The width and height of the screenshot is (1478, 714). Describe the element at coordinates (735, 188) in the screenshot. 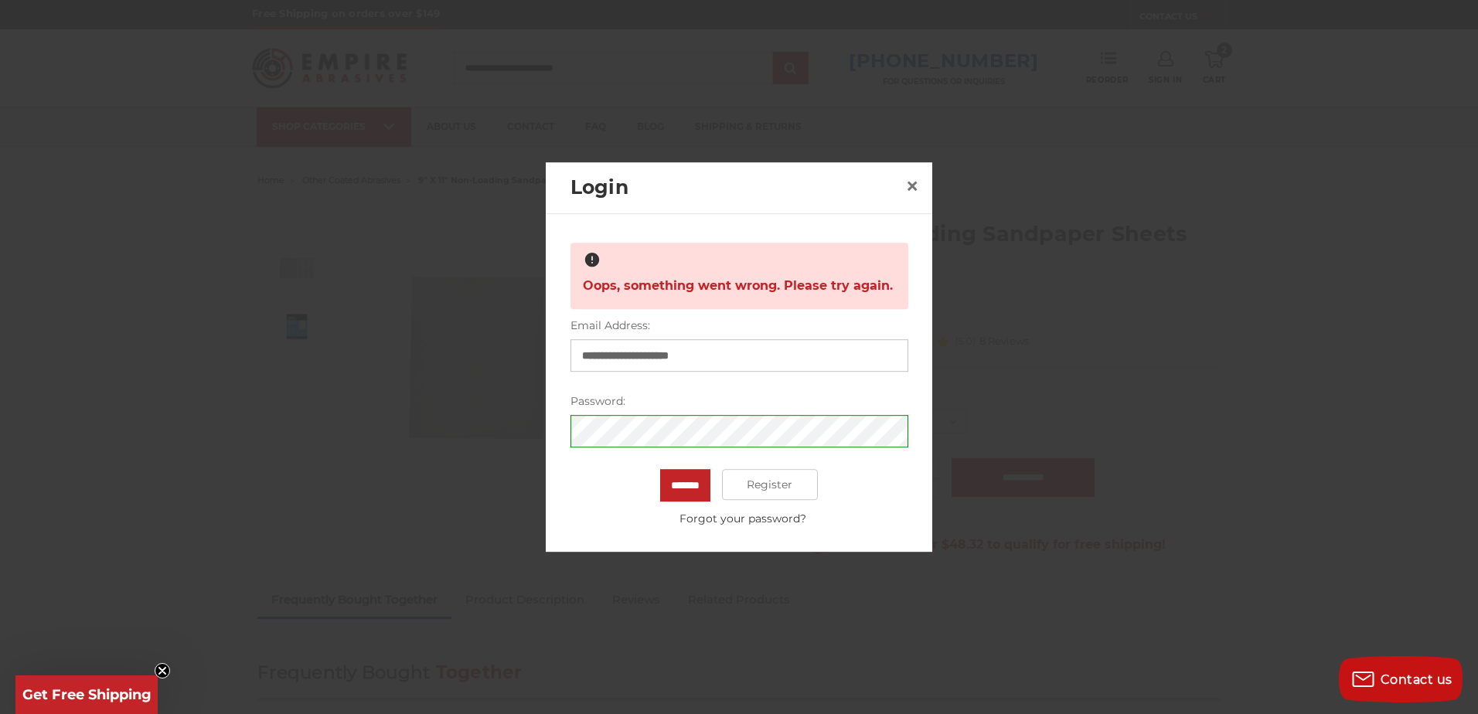

I see `h2: Login` at that location.